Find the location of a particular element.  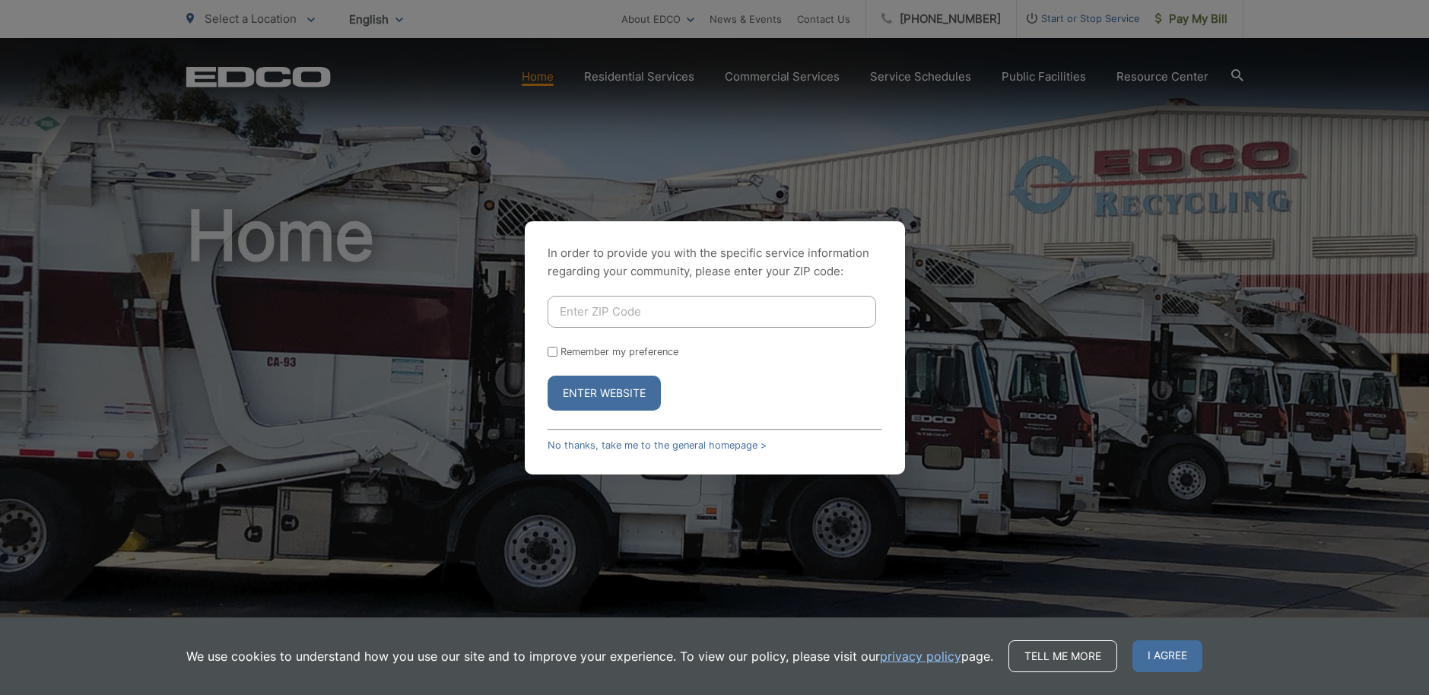

p: In order to provide you with the specific service information regarding your community, please en... is located at coordinates (715, 262).